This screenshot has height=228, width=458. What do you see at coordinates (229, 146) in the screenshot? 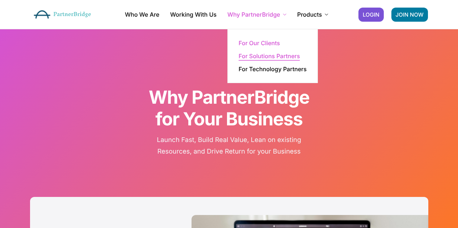
I see `p: Launch Fast, Build Real Value, Lean on existing Resources, and Drive Return for your Business` at bounding box center [229, 146].